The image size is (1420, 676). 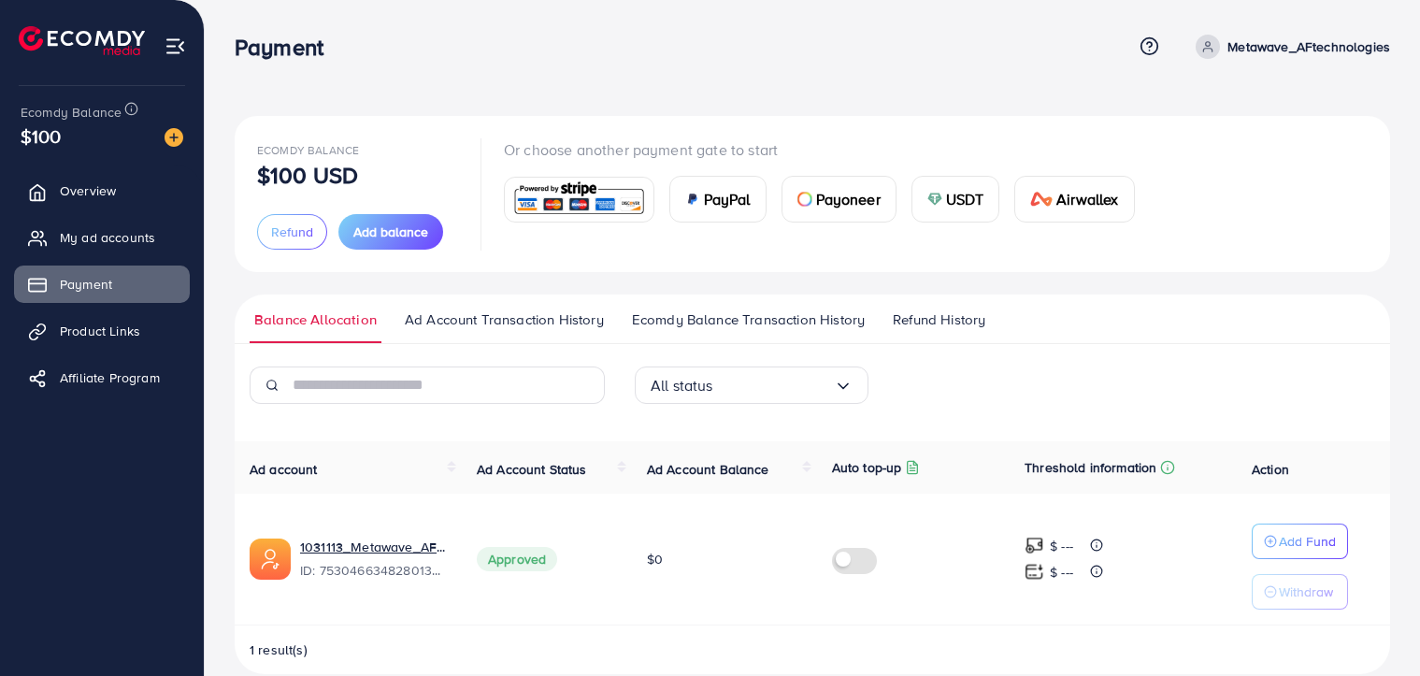 What do you see at coordinates (839, 199) in the screenshot?
I see `a: cardPayoneer` at bounding box center [839, 199].